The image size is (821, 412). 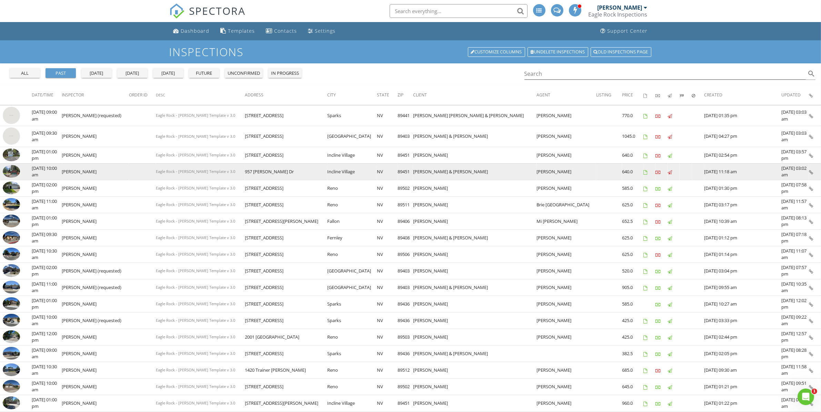 What do you see at coordinates (326, 31) in the screenshot?
I see `div: Settings` at bounding box center [326, 31].